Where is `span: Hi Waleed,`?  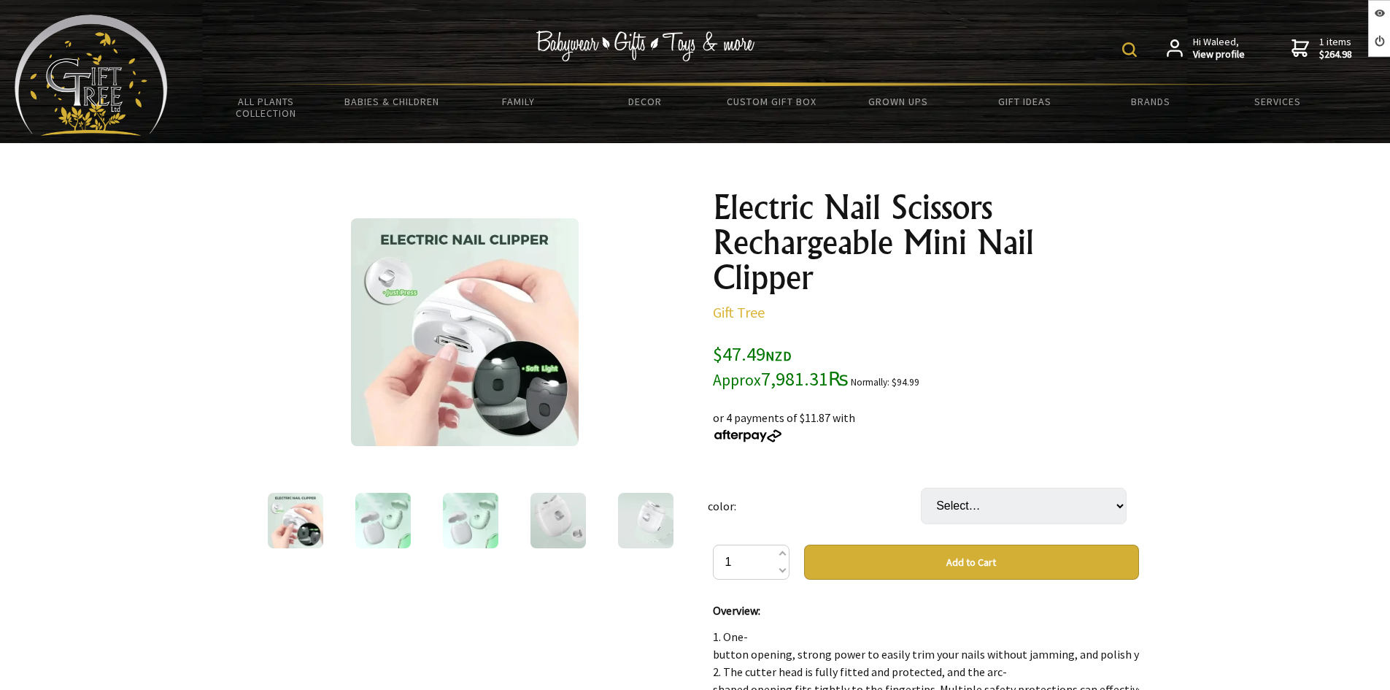 span: Hi Waleed, is located at coordinates (1219, 48).